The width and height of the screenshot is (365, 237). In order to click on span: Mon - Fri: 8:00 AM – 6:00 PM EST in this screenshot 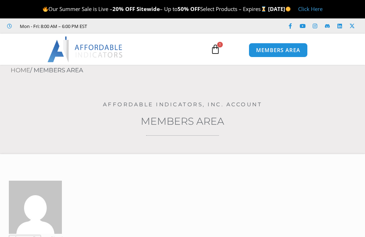, I will do `click(52, 26)`.